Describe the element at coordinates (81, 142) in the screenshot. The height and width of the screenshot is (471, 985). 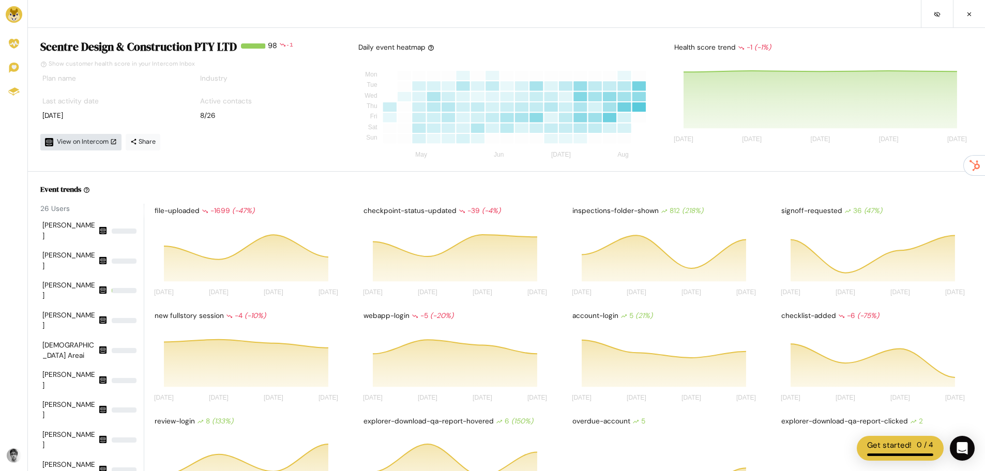
I see `a: View on Intercom` at that location.